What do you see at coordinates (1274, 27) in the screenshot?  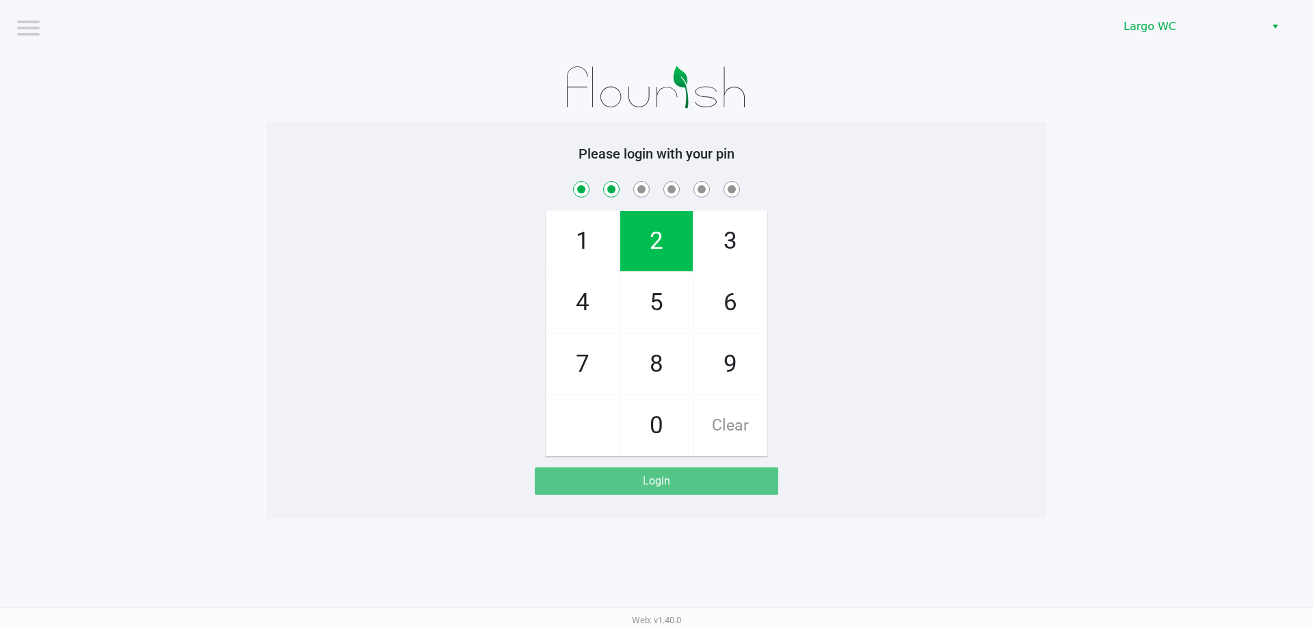 I see `button: Select` at bounding box center [1274, 27].